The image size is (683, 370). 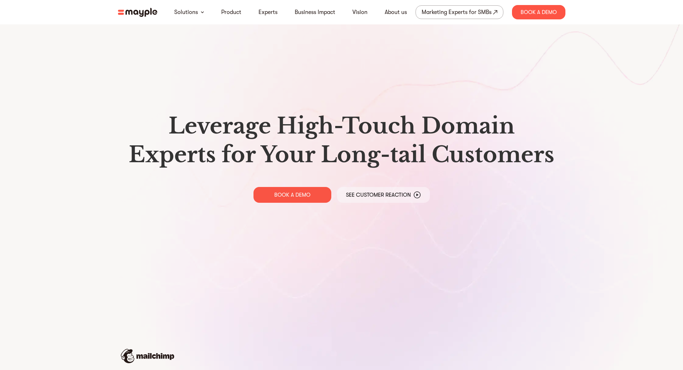 What do you see at coordinates (378, 195) in the screenshot?
I see `p: See Customer Reaction` at bounding box center [378, 195].